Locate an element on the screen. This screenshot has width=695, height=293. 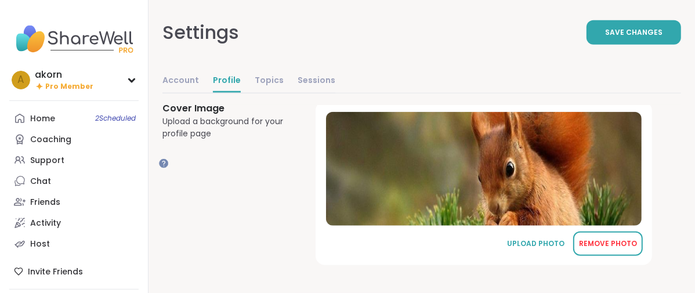
div: Settings is located at coordinates (201, 32).